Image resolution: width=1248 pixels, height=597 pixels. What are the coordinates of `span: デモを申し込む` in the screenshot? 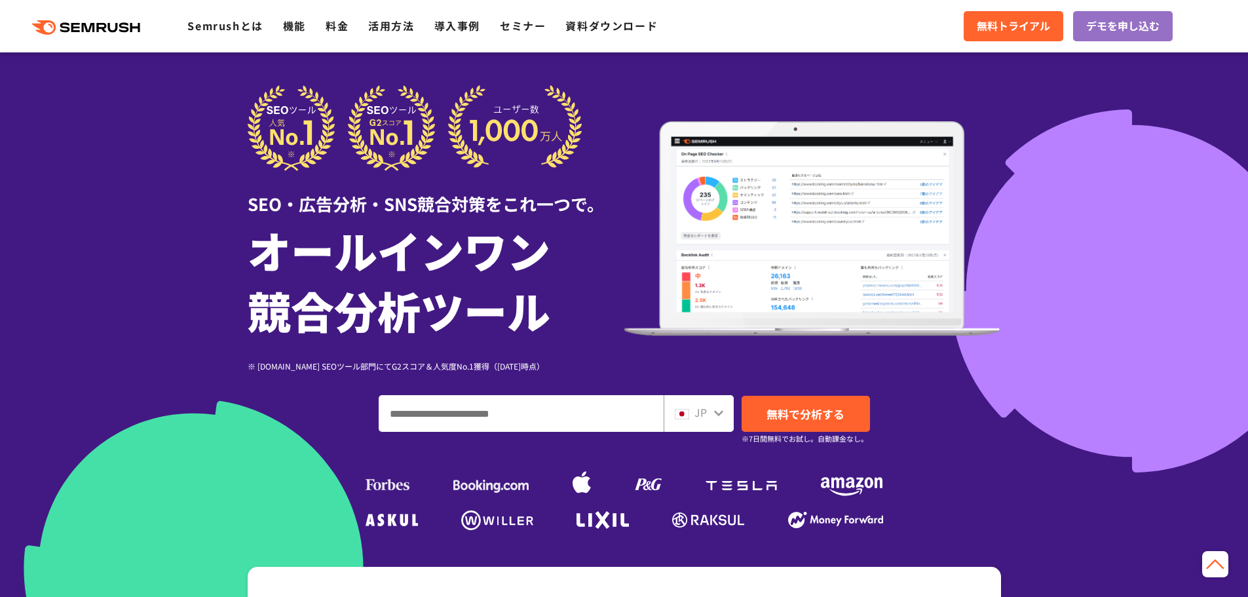 It's located at (1123, 26).